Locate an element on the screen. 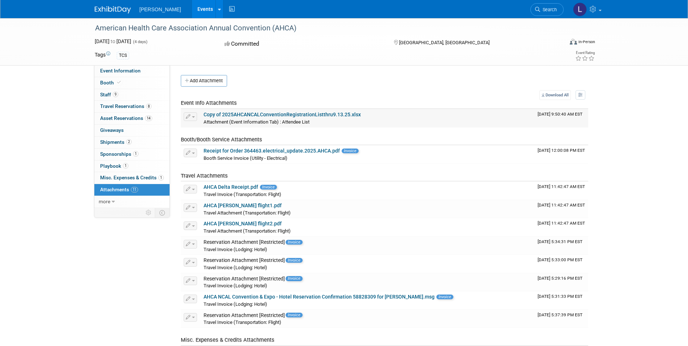 Image resolution: width=688 pixels, height=346 pixels. td: Personalize Event Tab Strip is located at coordinates (149, 212).